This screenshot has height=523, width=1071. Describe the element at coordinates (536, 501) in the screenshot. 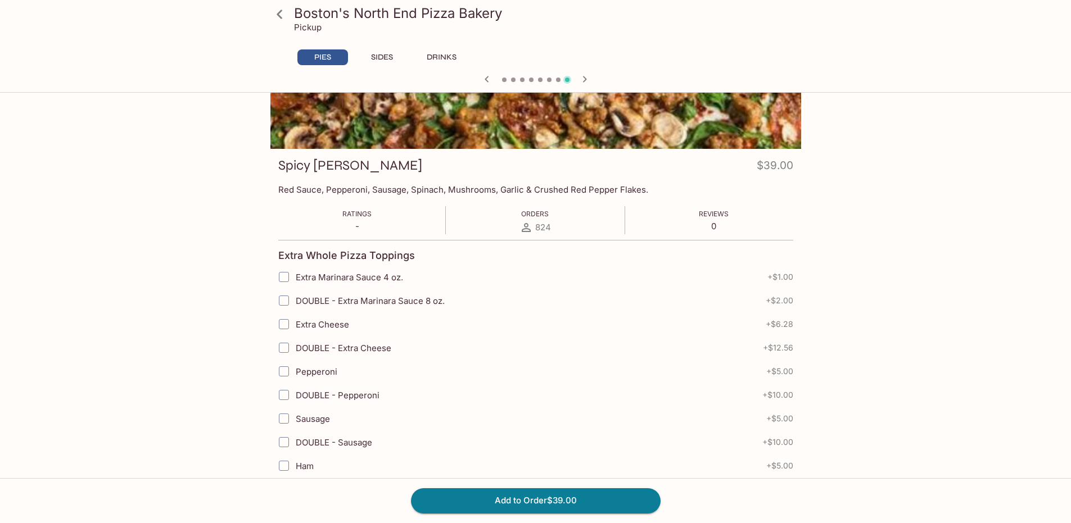

I see `button: Add to Order$39.00` at that location.